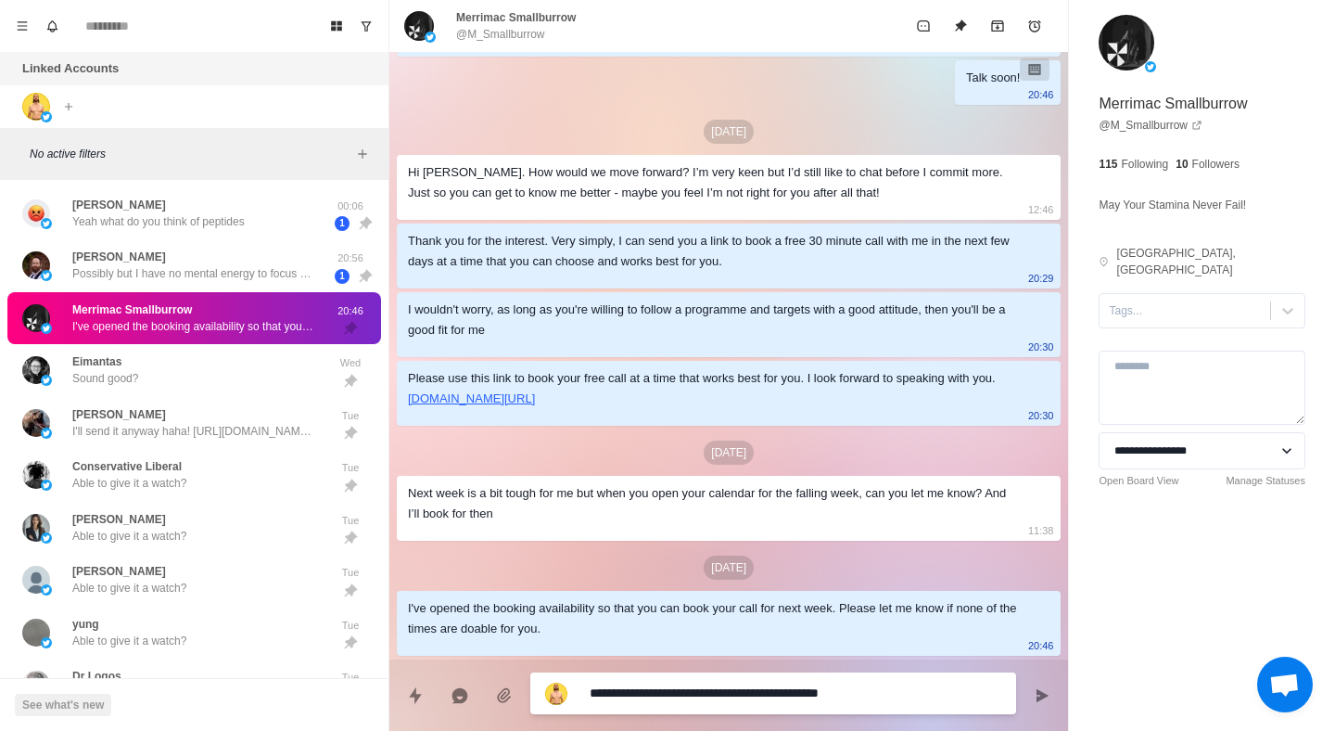  What do you see at coordinates (63, 705) in the screenshot?
I see `button: See what's new` at bounding box center [63, 705].